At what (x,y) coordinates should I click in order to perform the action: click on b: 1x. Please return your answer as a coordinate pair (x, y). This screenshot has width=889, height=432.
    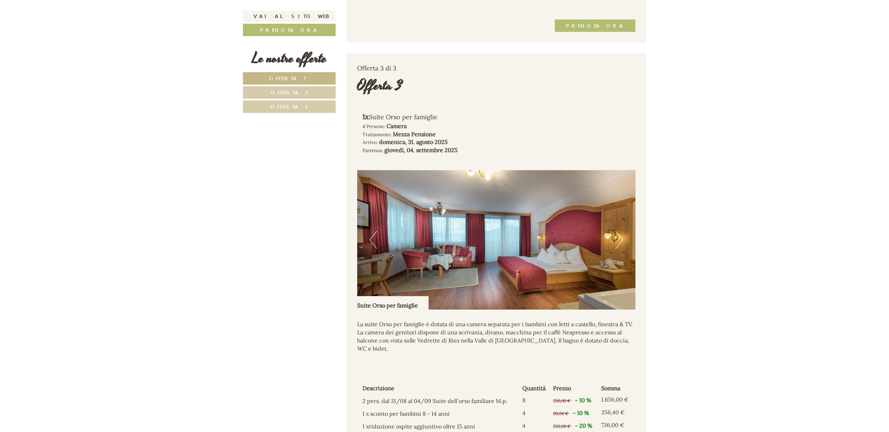
    Looking at the image, I should click on (366, 116).